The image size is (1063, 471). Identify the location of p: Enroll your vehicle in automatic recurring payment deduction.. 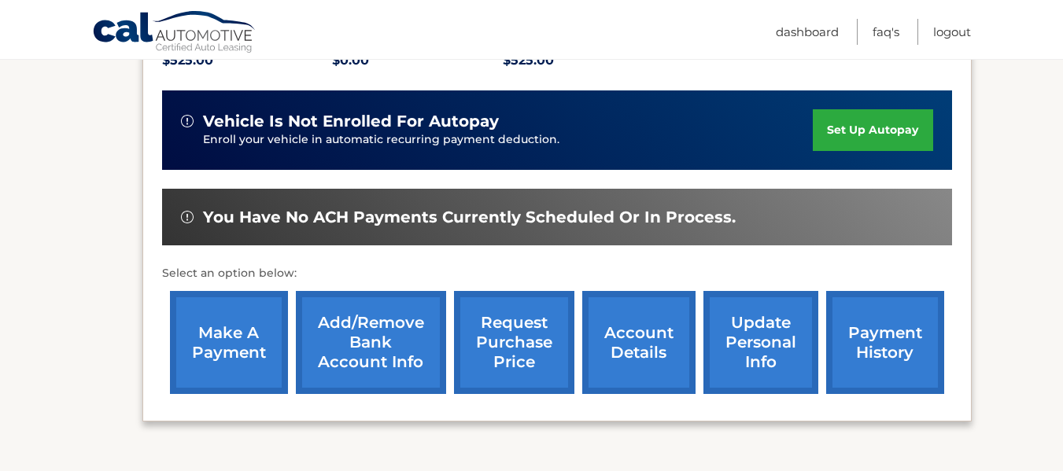
(508, 140).